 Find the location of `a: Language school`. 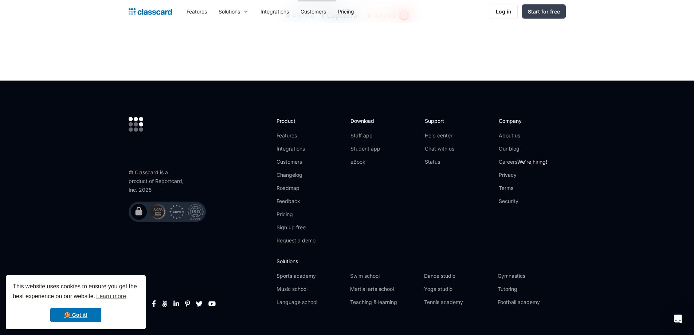

a: Language school is located at coordinates (311, 302).